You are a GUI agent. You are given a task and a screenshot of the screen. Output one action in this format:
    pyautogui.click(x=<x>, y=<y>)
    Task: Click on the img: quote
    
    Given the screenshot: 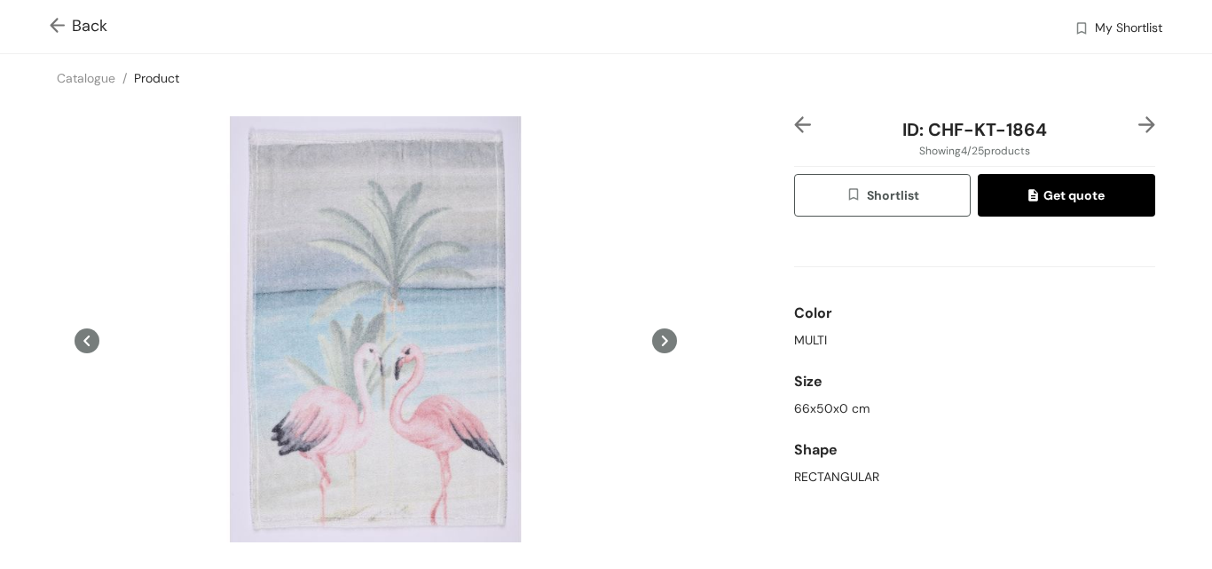 What is the action you would take?
    pyautogui.click(x=1035, y=197)
    